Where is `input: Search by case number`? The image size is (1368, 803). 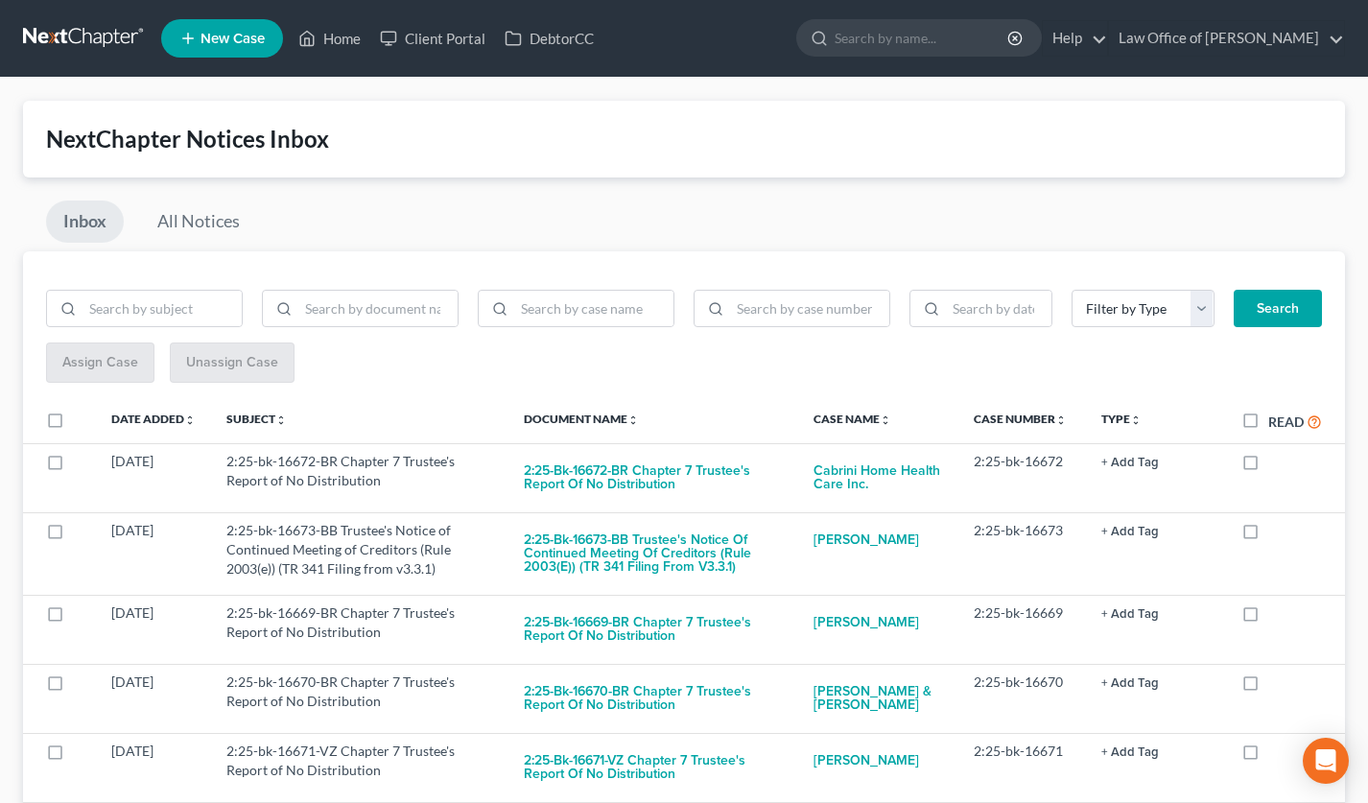 input: Search by case number is located at coordinates (810, 309).